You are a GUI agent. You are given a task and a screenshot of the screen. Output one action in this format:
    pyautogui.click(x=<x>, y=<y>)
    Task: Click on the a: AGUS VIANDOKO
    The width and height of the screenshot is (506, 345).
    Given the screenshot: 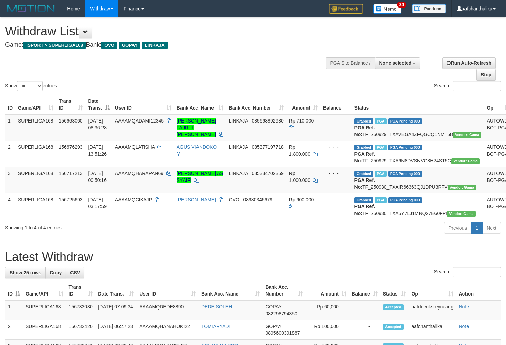 What is the action you would take?
    pyautogui.click(x=197, y=147)
    